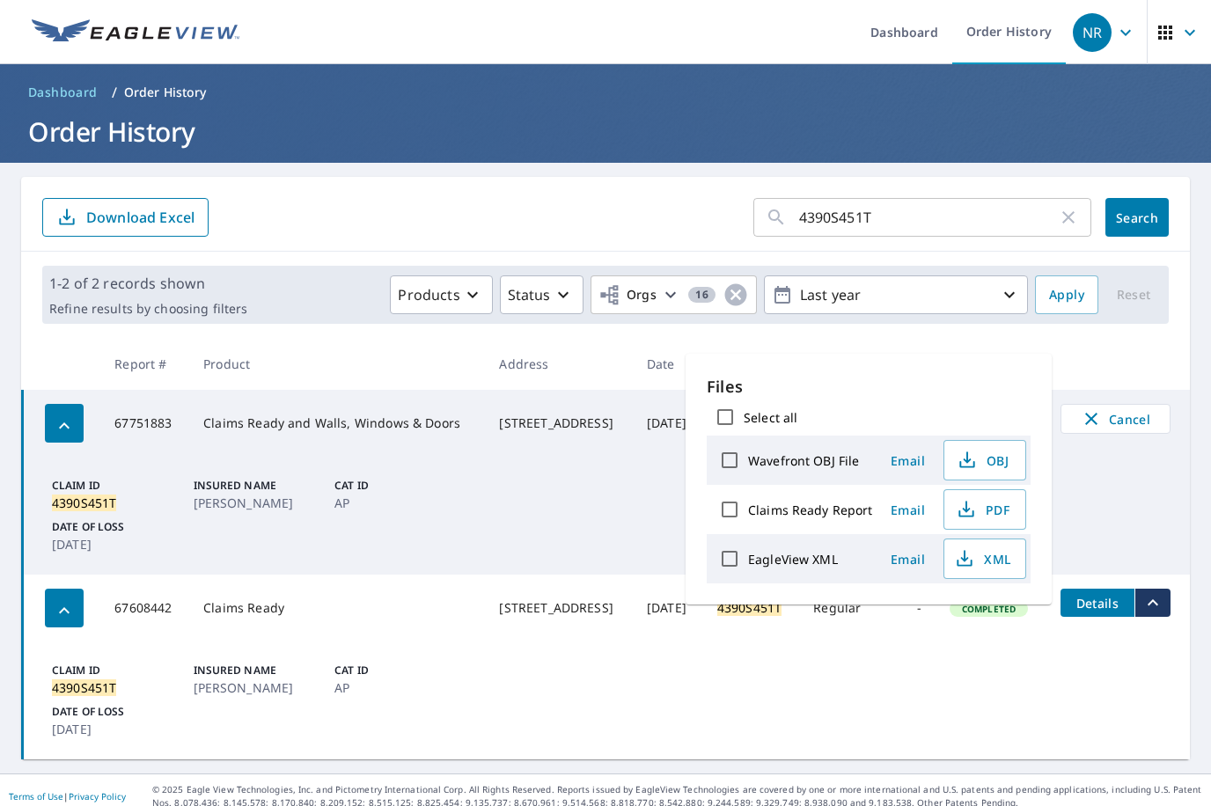 This screenshot has width=1211, height=806. Describe the element at coordinates (165, 92) in the screenshot. I see `p: Order History` at that location.